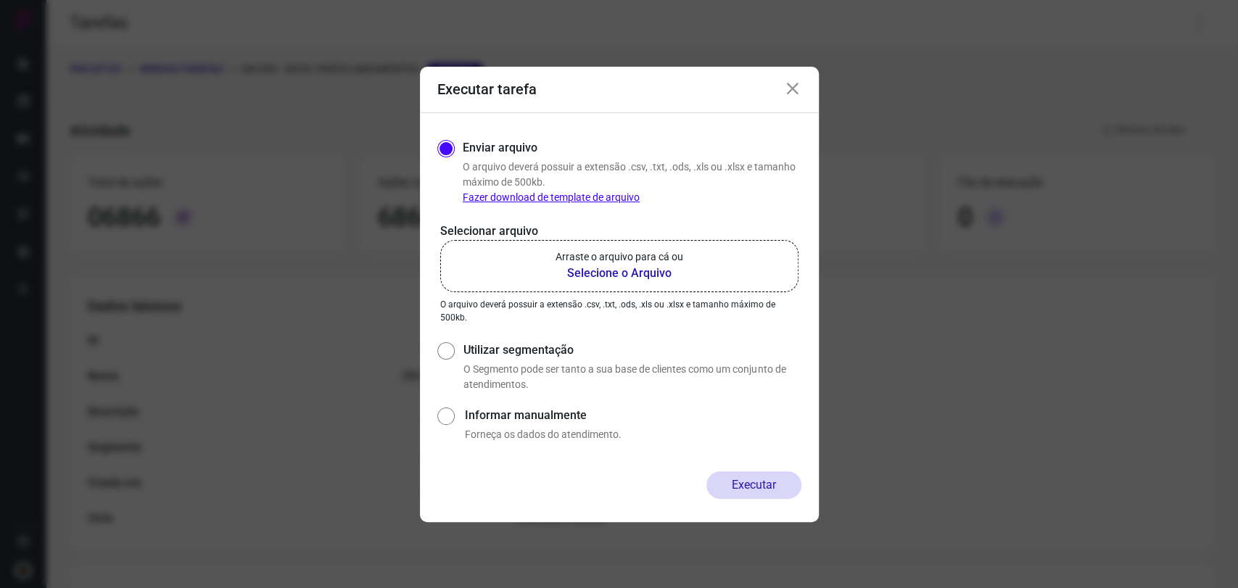 The image size is (1238, 588). What do you see at coordinates (619, 257) in the screenshot?
I see `p: Arraste o arquivo para cá ou` at bounding box center [619, 257].